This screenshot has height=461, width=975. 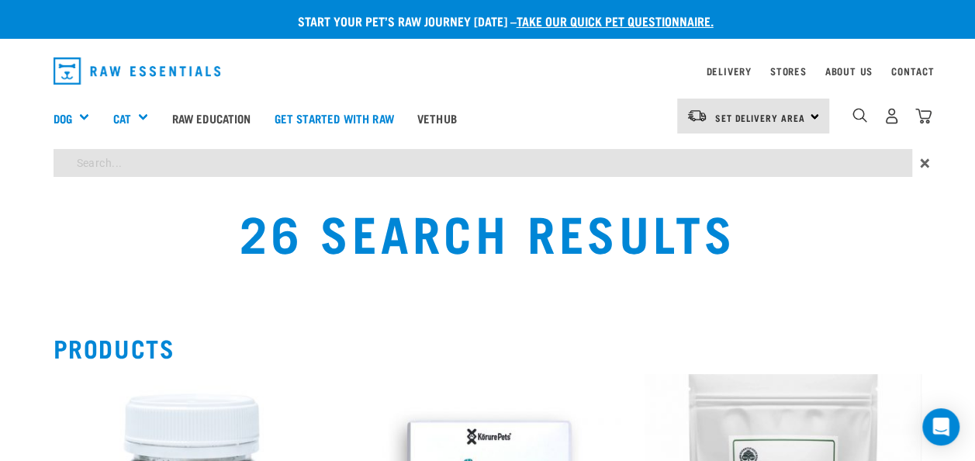 I want to click on a: take our quick pet questionnaire., so click(x=615, y=20).